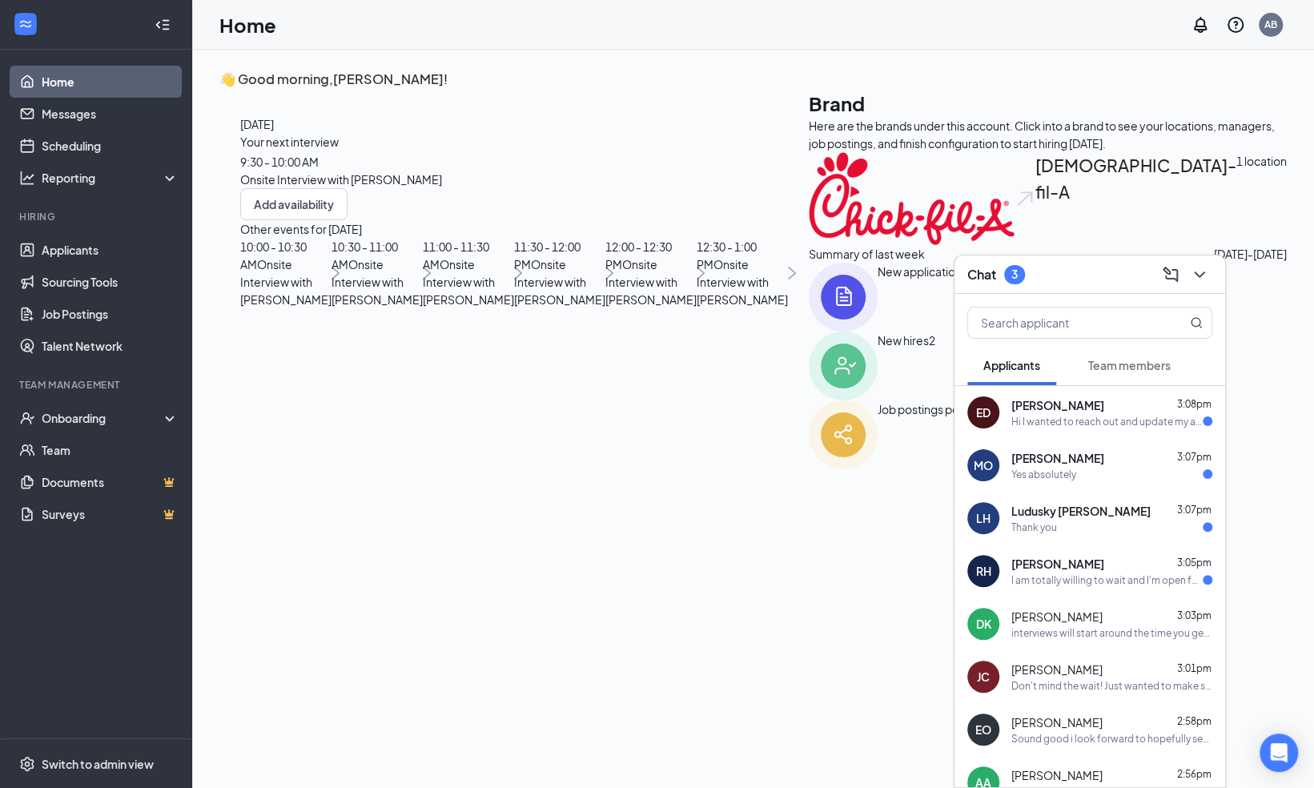 The height and width of the screenshot is (788, 1314). What do you see at coordinates (110, 450) in the screenshot?
I see `a: Team` at bounding box center [110, 450].